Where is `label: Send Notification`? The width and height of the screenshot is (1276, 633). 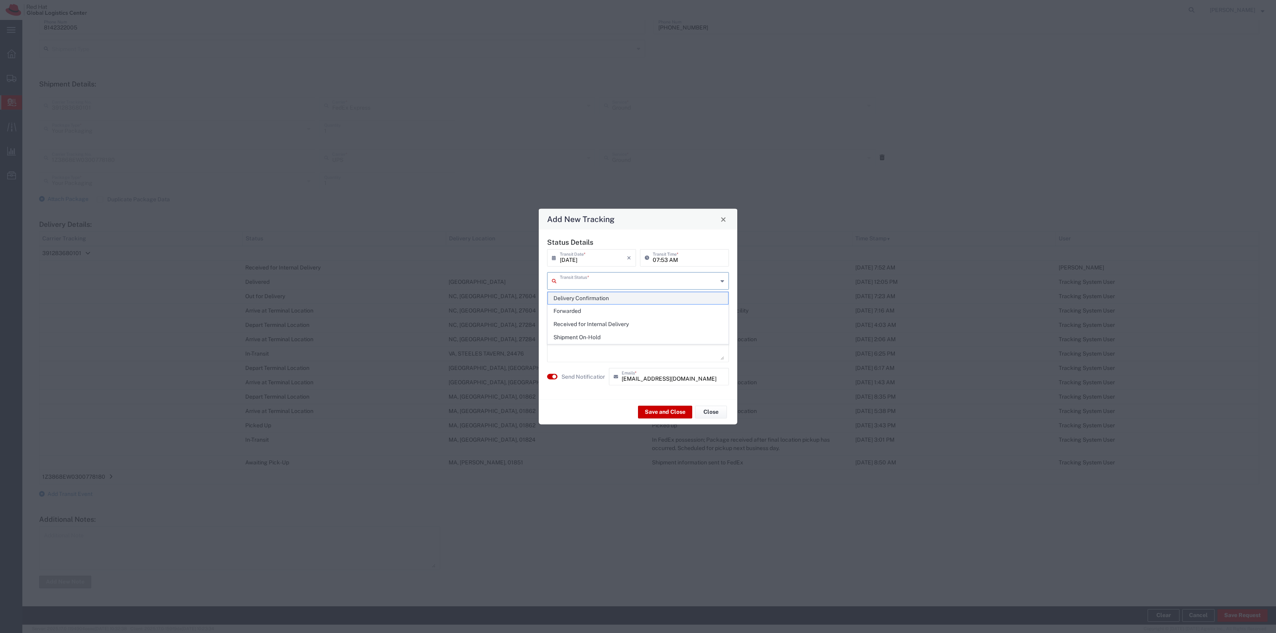
label: Send Notification is located at coordinates (584, 376).